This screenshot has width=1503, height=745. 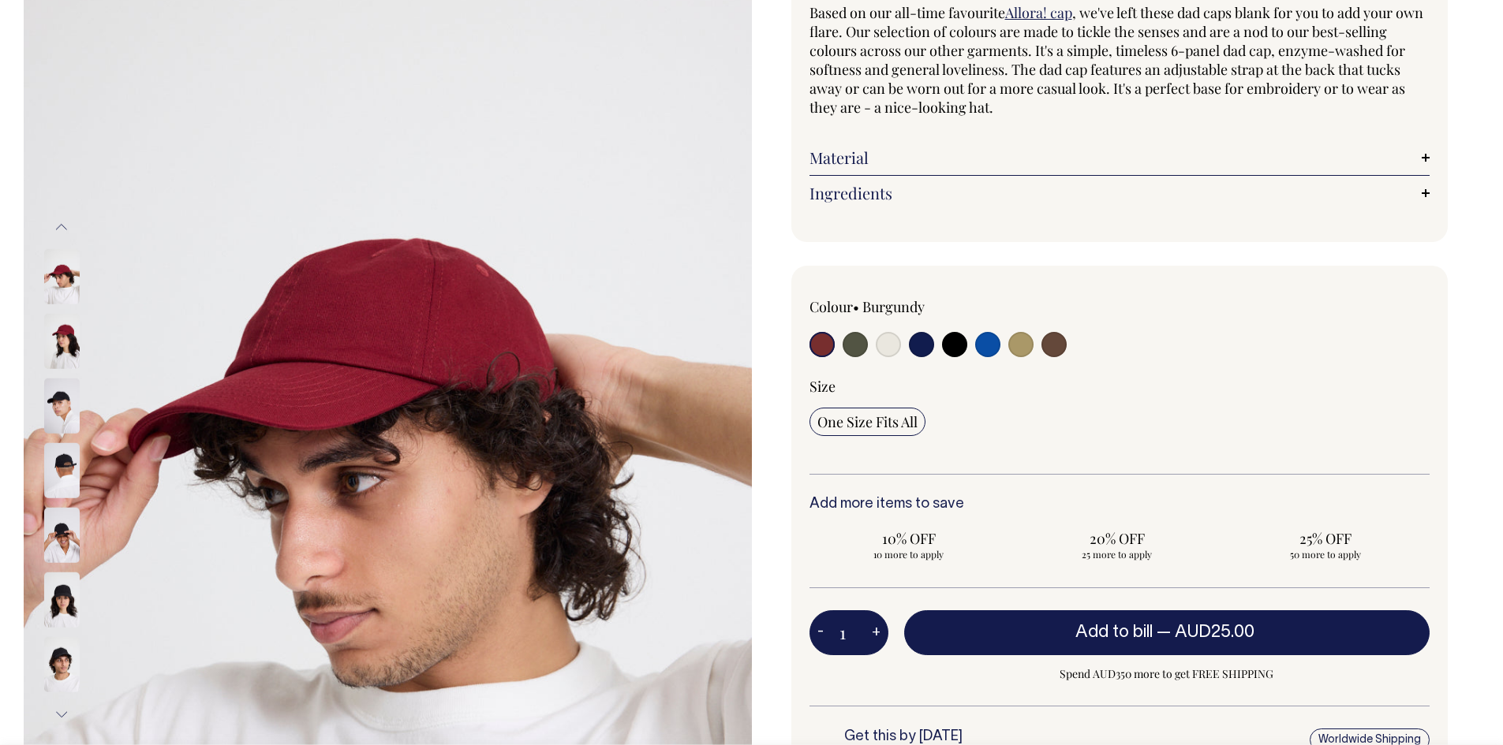 What do you see at coordinates (909, 545) in the screenshot?
I see `input: 10% OFF 10 more to apply` at bounding box center [909, 545].